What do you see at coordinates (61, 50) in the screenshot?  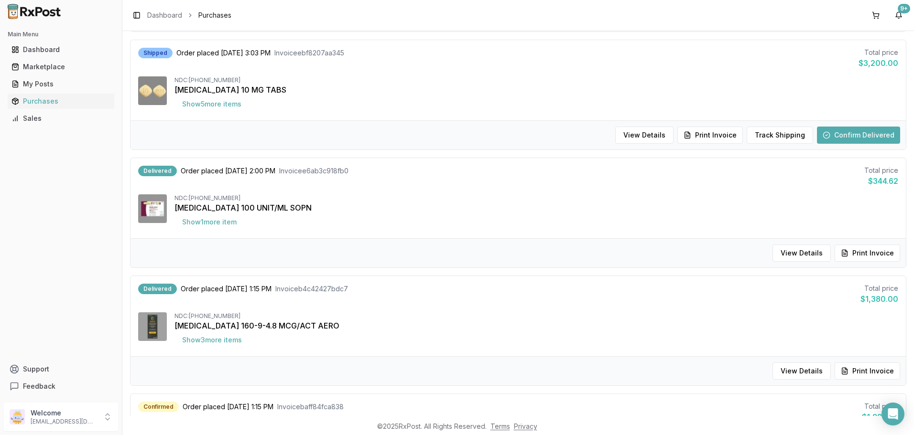 I see `button: Dashboard` at bounding box center [61, 50].